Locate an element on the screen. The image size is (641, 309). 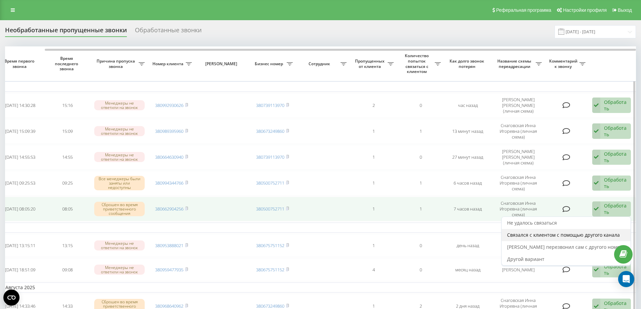
span: Время последнего звонка is located at coordinates (67, 64).